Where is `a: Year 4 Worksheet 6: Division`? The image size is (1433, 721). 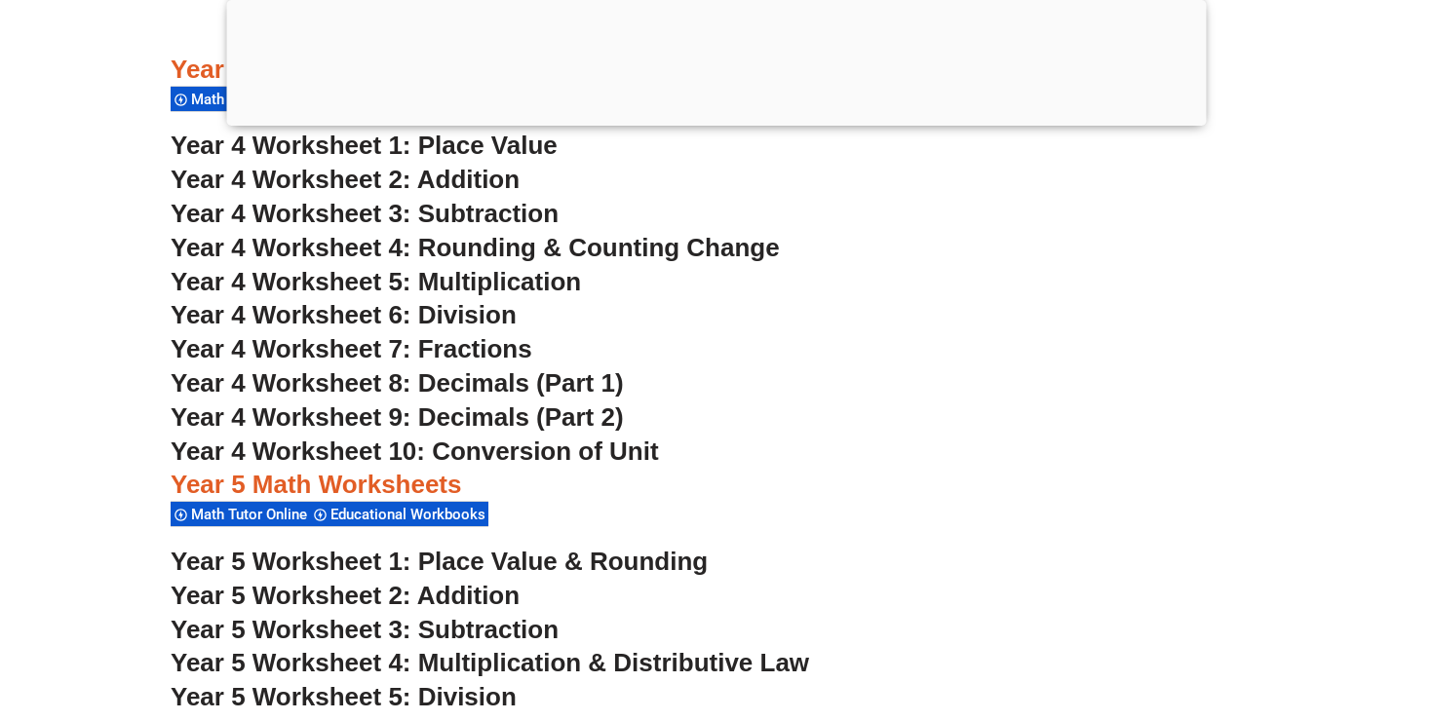 a: Year 4 Worksheet 6: Division is located at coordinates (343, 315).